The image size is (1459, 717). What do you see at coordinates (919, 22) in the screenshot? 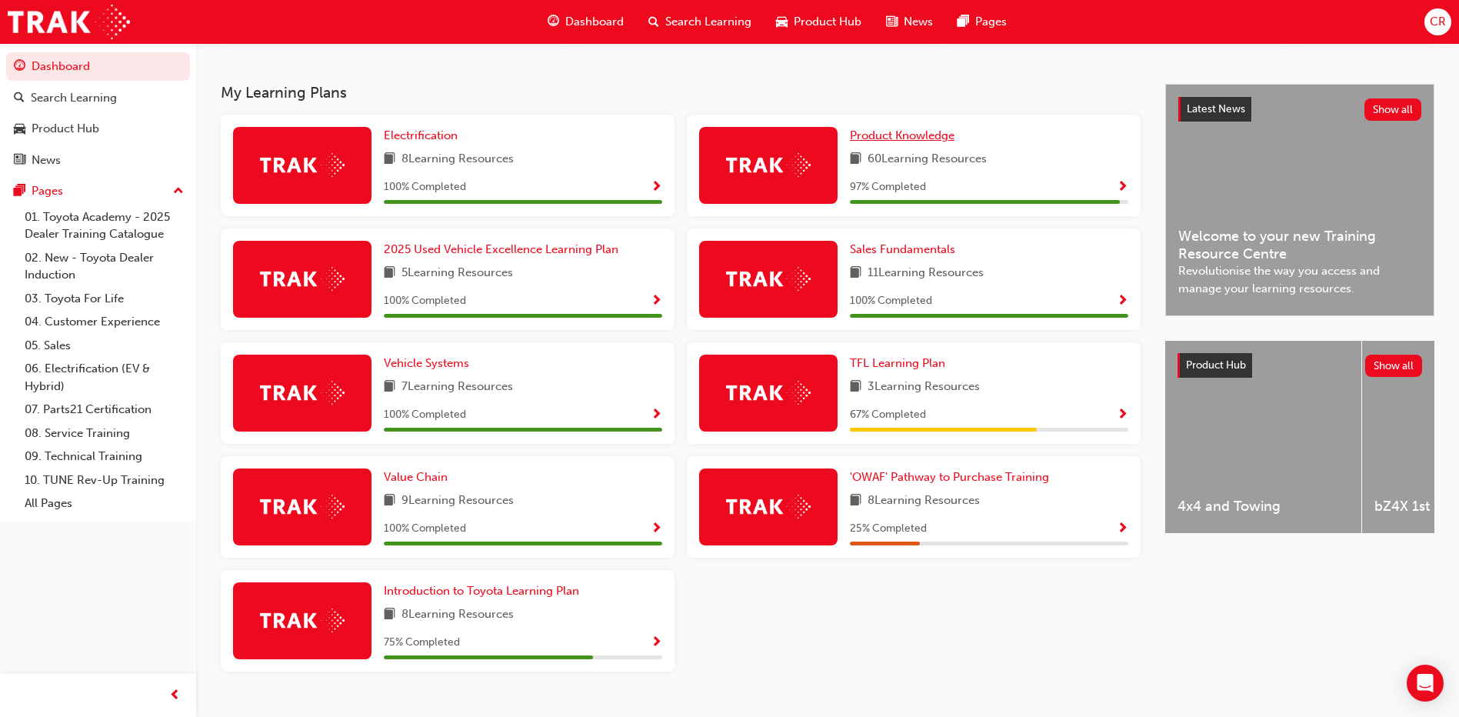
I see `span: News` at bounding box center [919, 22].